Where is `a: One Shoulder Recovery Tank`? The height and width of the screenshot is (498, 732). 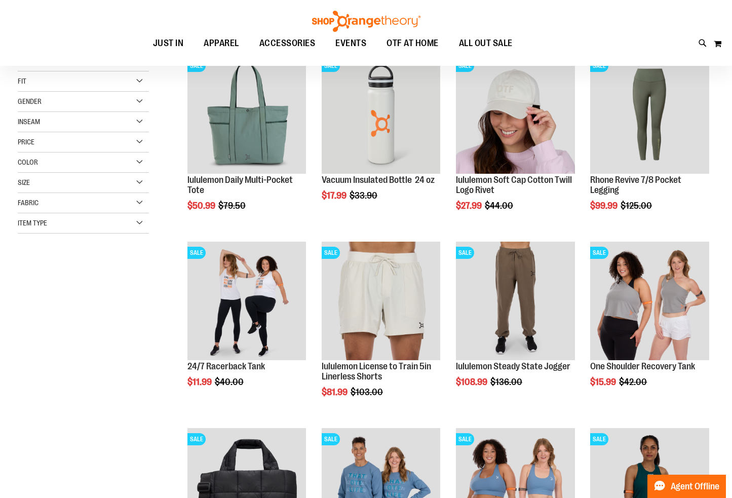 a: One Shoulder Recovery Tank is located at coordinates (642, 366).